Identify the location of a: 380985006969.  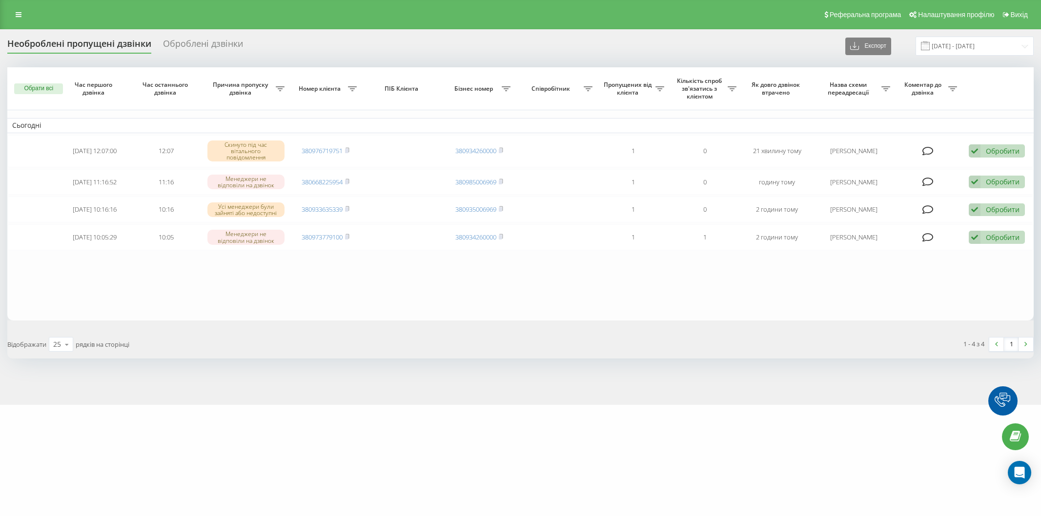
(476, 182).